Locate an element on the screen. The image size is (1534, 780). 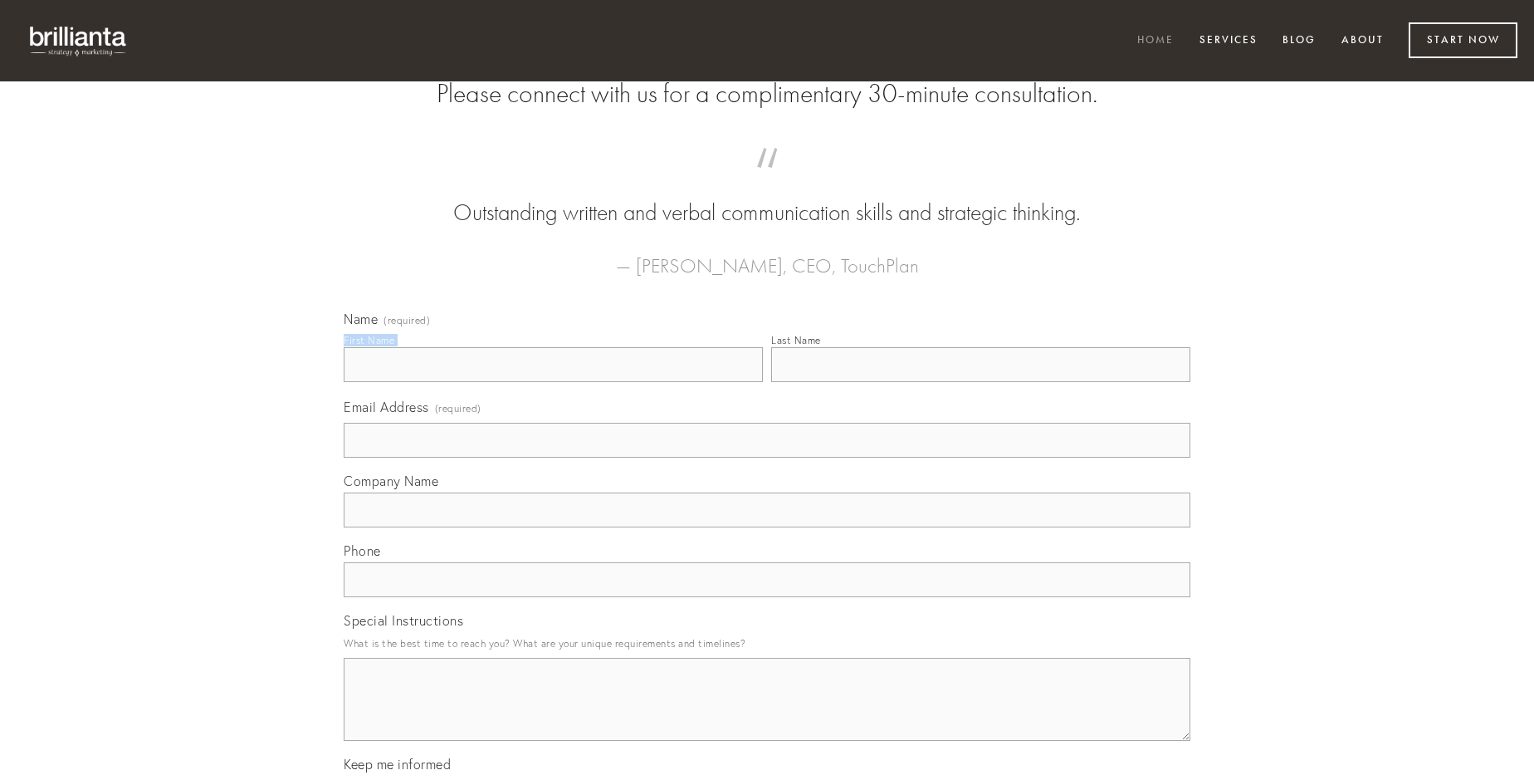
span: Special Instructions is located at coordinates (404, 620).